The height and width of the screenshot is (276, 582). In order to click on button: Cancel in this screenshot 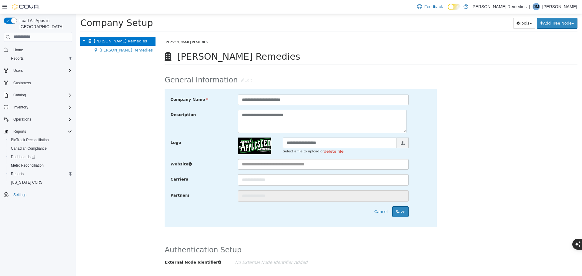, I will do `click(305, 198)`.